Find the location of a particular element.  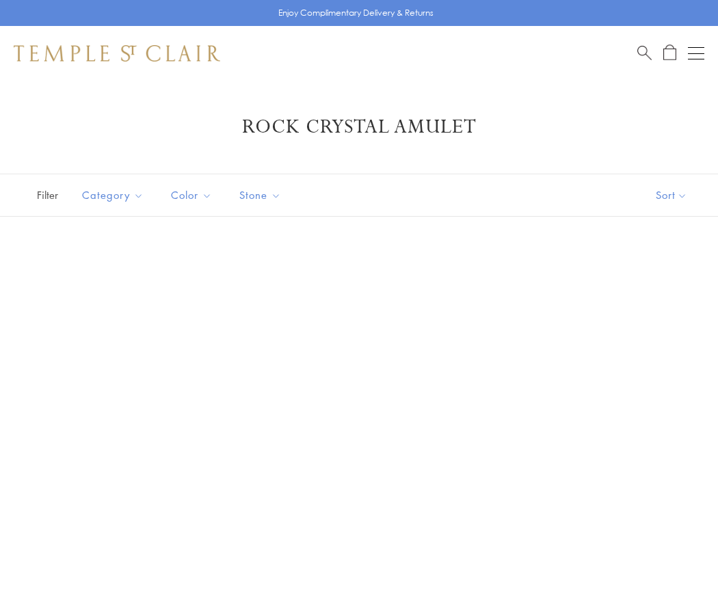

a: Open Shopping Bag is located at coordinates (670, 53).